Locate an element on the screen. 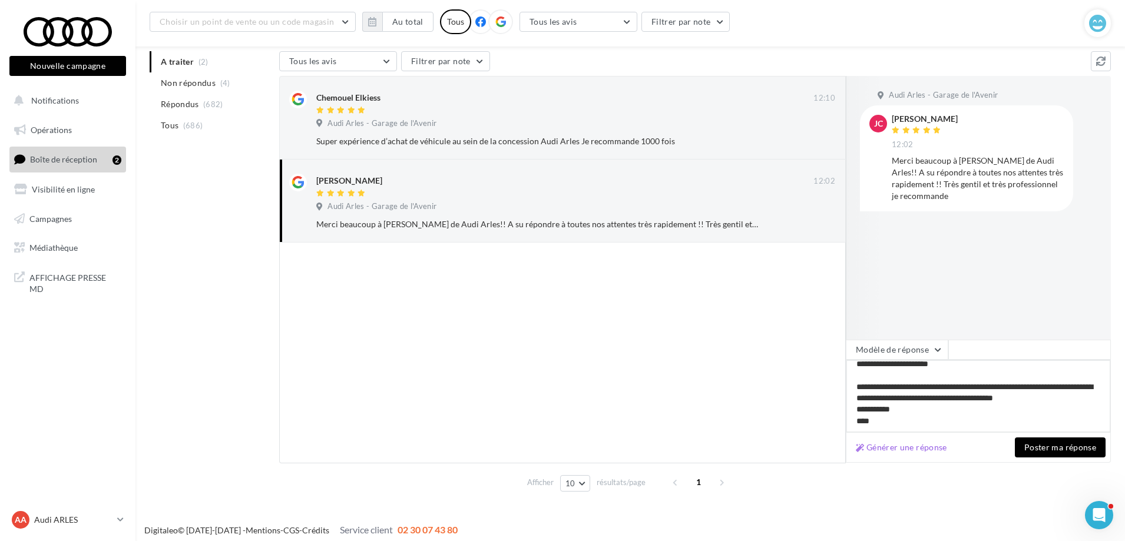 Image resolution: width=1125 pixels, height=541 pixels. span: AA is located at coordinates (21, 520).